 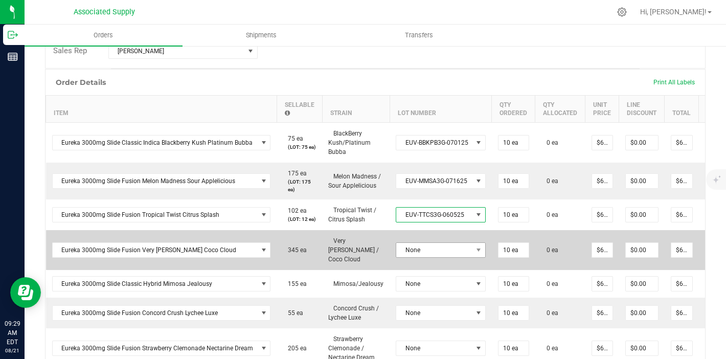 I want to click on span: Shipments, so click(x=261, y=35).